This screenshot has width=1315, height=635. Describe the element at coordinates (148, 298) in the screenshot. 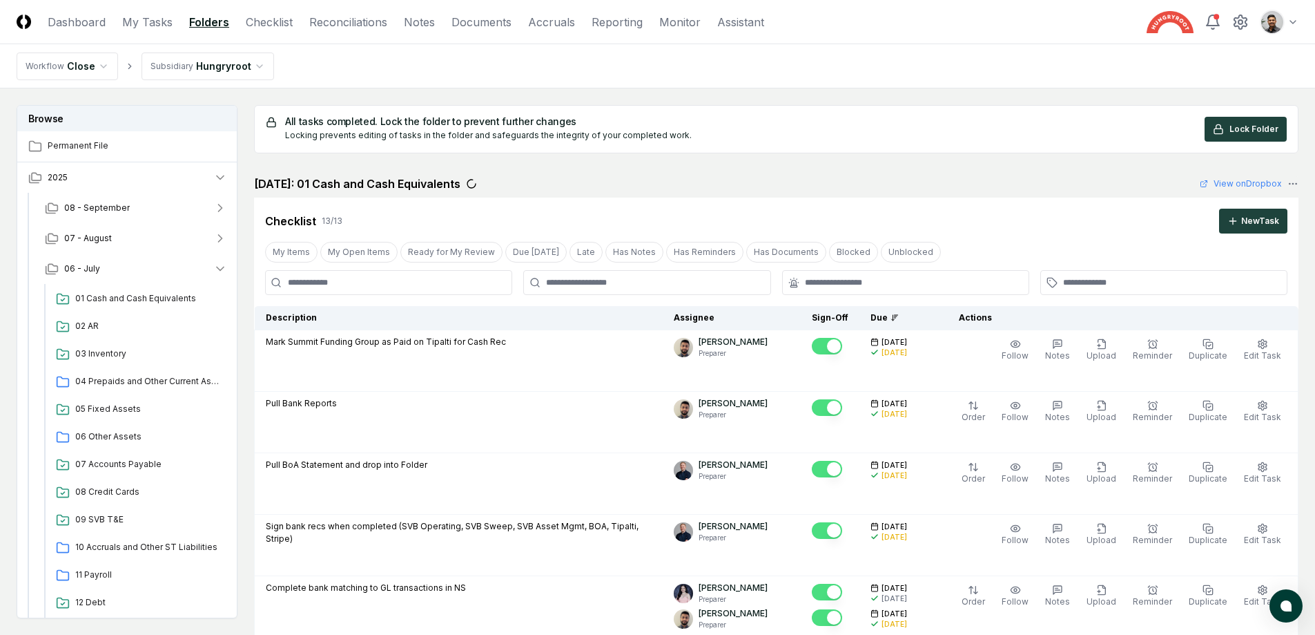

I see `span: 01 Cash and Cash Equivalents` at that location.